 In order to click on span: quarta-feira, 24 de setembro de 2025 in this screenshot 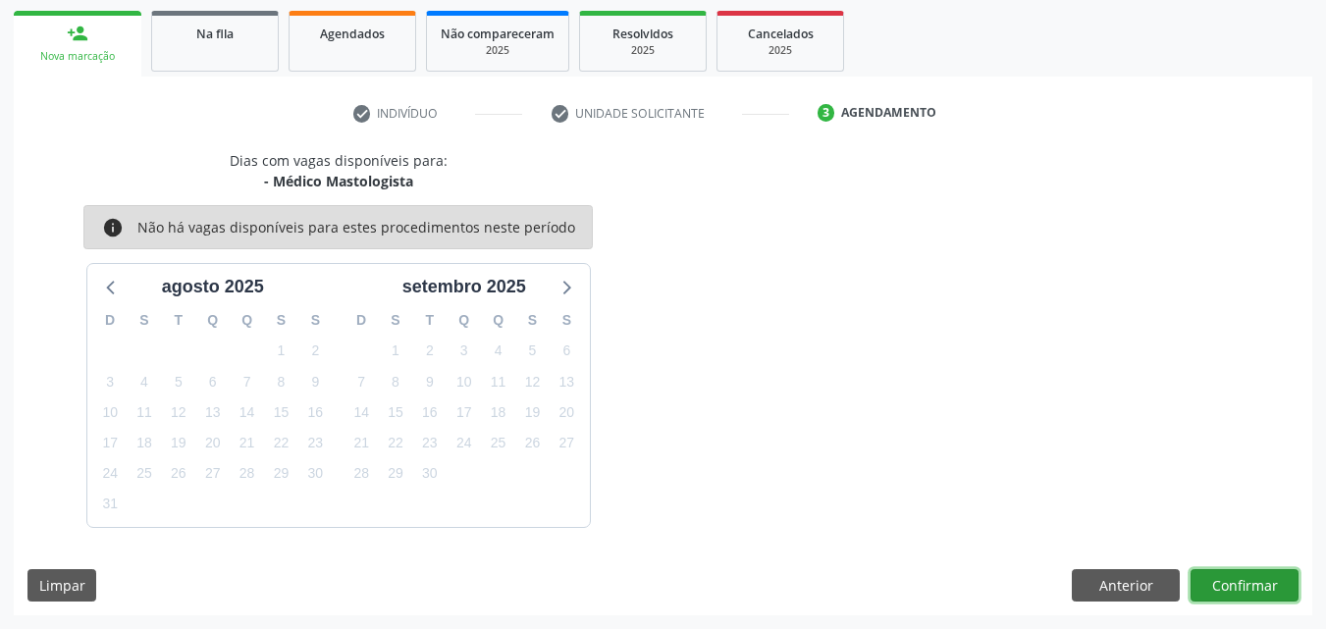, I will do `click(464, 444)`.